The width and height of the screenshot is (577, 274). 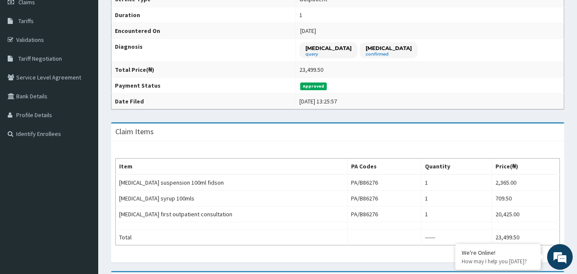 I want to click on td: Total, so click(x=231, y=237).